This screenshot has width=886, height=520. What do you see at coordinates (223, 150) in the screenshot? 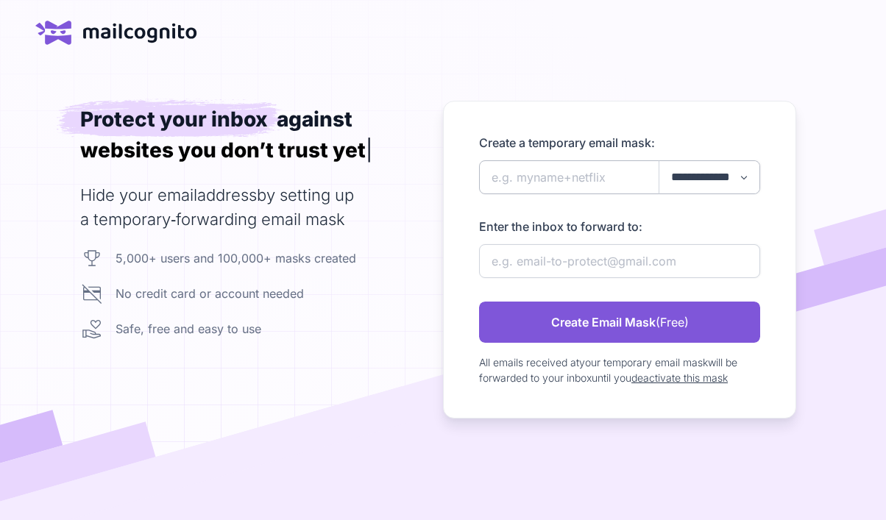
I see `span: websites you don’t trust yet` at bounding box center [223, 150].